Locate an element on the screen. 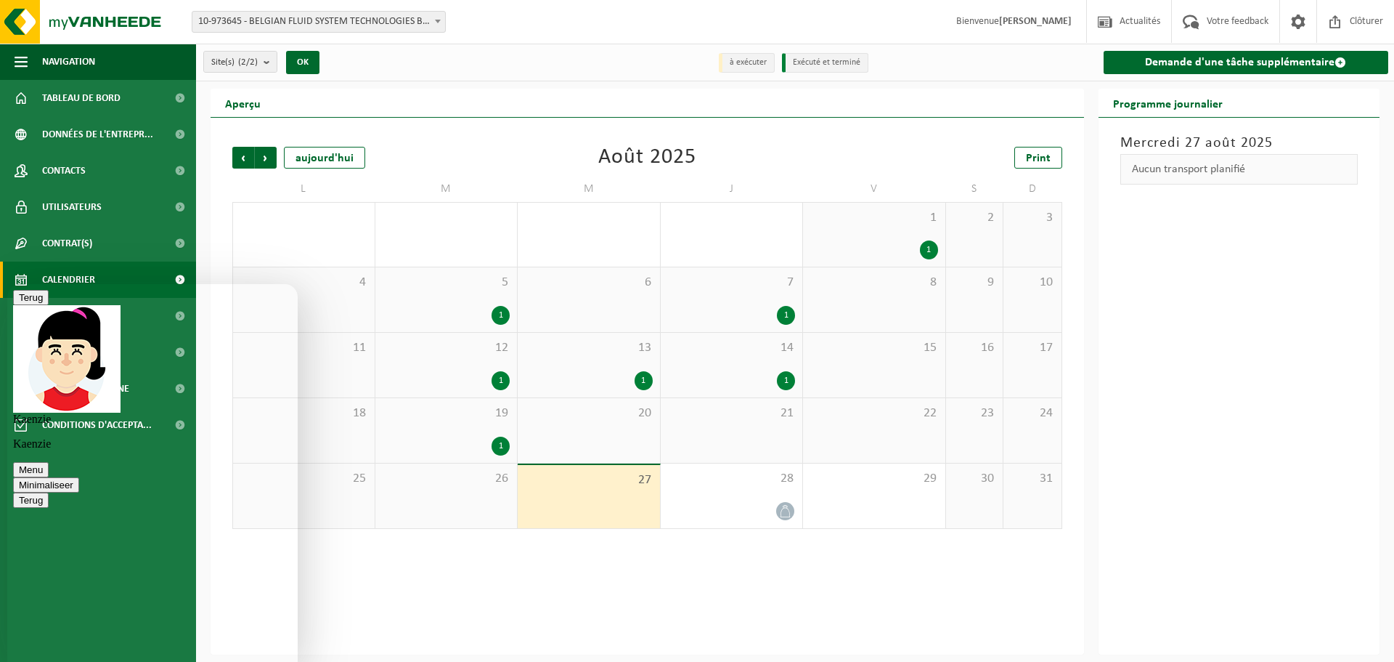 The image size is (1394, 662). span: 15 is located at coordinates (874, 348).